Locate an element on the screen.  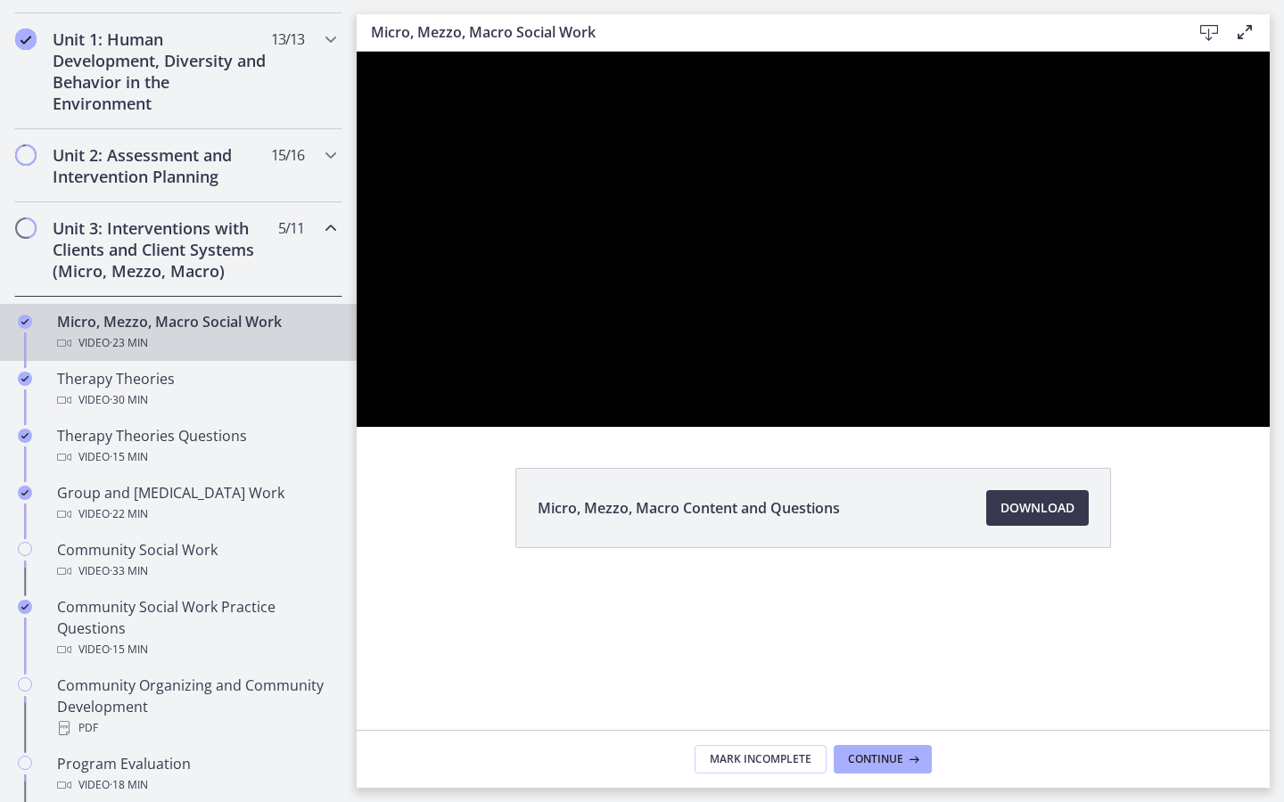
div: Therapy Theories Questions is located at coordinates (196, 447).